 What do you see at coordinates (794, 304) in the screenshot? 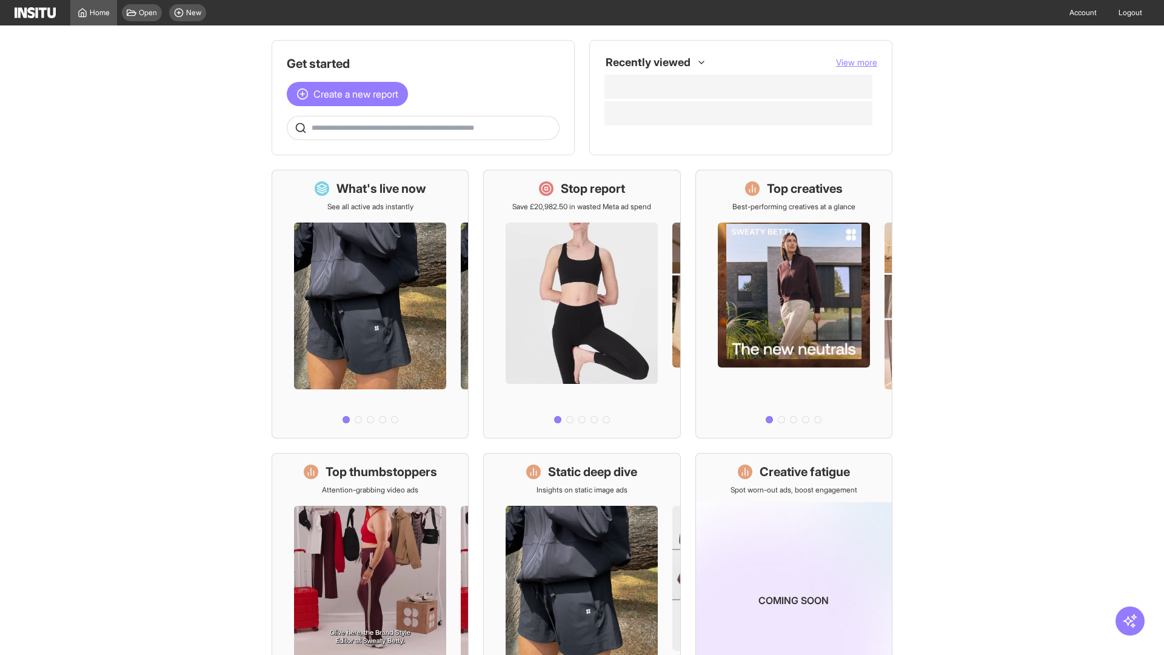
I see `a: Top creativesBest-performing creatives at a glance` at bounding box center [794, 304].